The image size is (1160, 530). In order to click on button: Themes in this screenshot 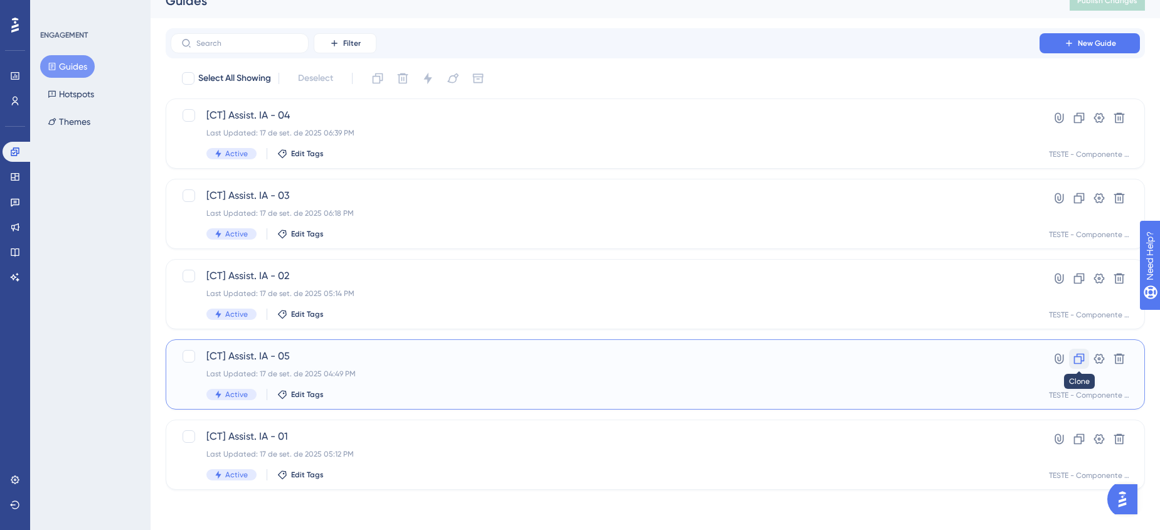, I will do `click(69, 122)`.